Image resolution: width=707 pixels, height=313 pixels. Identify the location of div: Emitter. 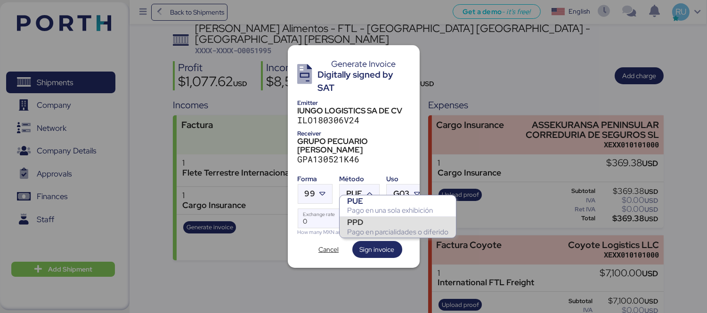
(354, 103).